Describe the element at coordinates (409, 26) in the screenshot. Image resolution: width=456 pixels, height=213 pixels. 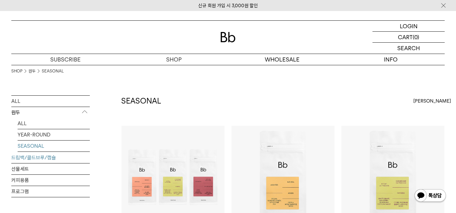
I see `p: LOGIN` at that location.